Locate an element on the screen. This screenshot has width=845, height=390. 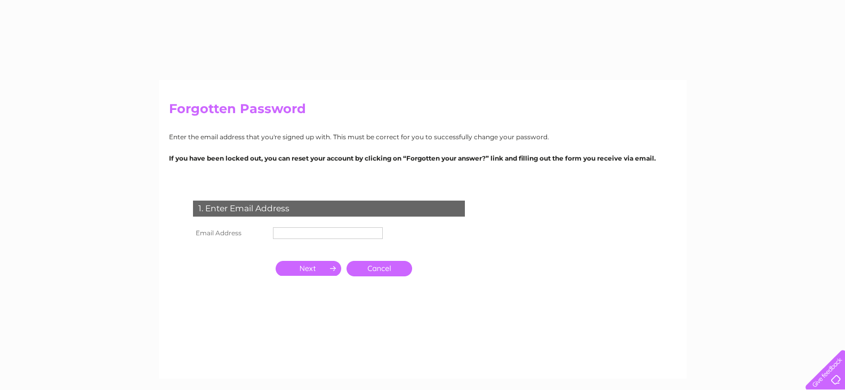
th: Email Address is located at coordinates (230, 233).